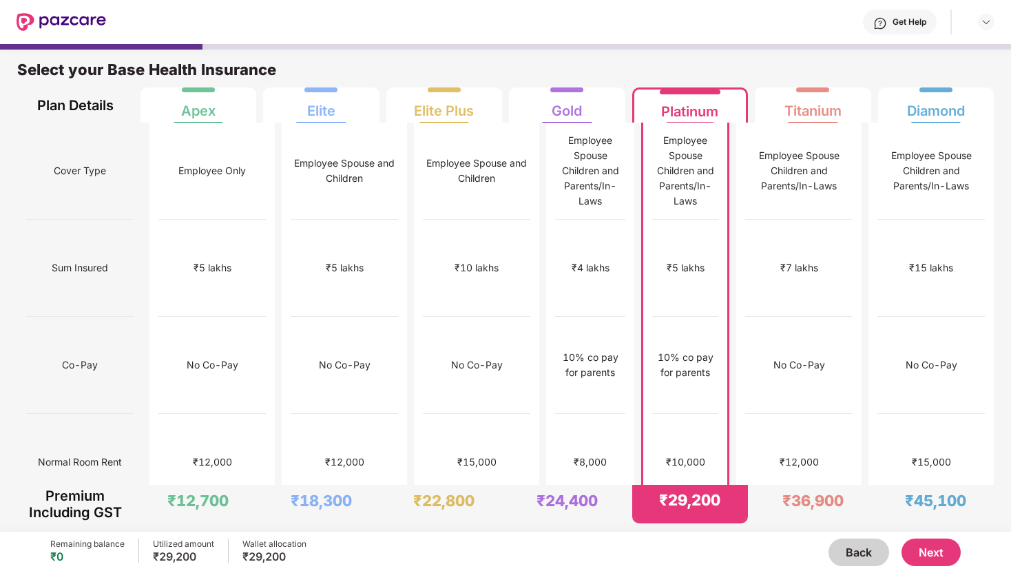 The height and width of the screenshot is (573, 1011). I want to click on div: Elite, so click(321, 105).